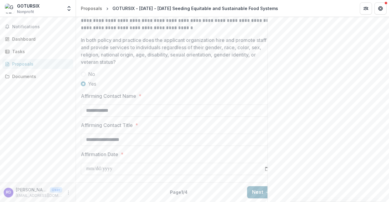  I want to click on nav: breadcrumb, so click(179, 8).